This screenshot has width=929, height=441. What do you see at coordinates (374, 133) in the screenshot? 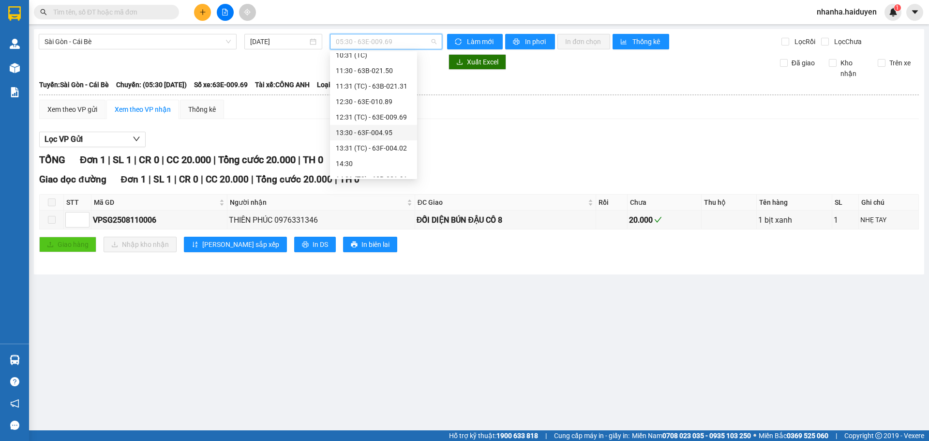
I see `div: 13:30 - 63F-004.95` at bounding box center [374, 133].